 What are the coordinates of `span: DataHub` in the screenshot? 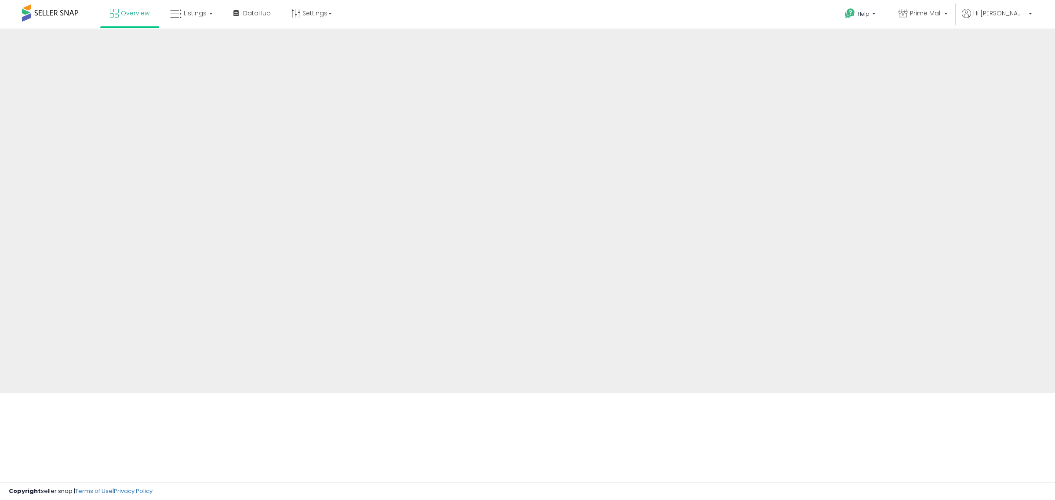 It's located at (257, 13).